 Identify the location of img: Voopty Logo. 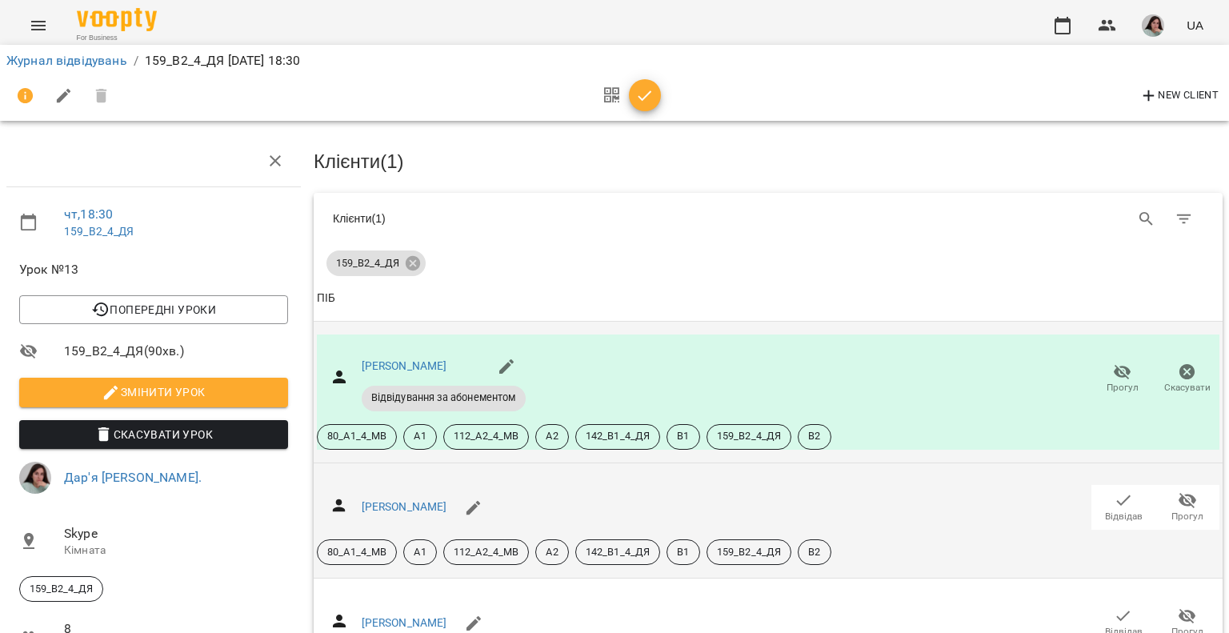
(117, 19).